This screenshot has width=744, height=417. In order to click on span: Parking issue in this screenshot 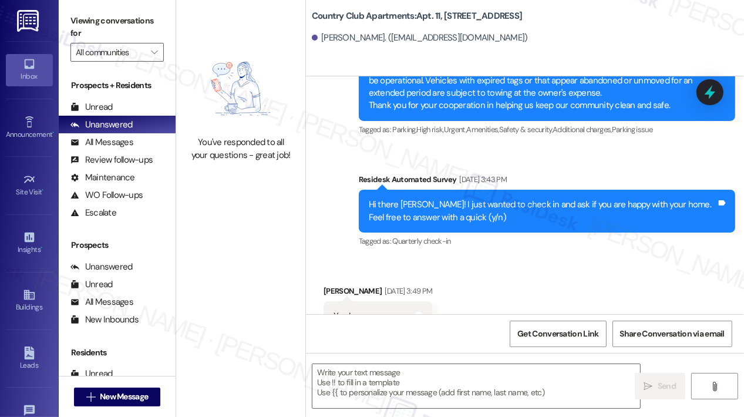, I will do `click(632, 129)`.